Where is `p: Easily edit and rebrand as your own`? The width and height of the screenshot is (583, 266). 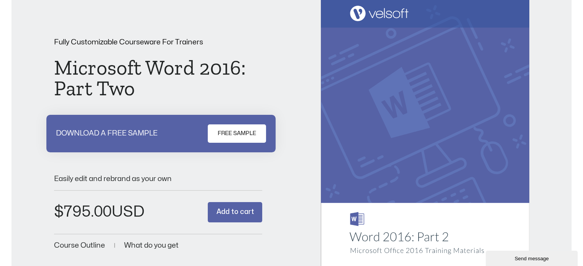 p: Easily edit and rebrand as your own is located at coordinates (158, 179).